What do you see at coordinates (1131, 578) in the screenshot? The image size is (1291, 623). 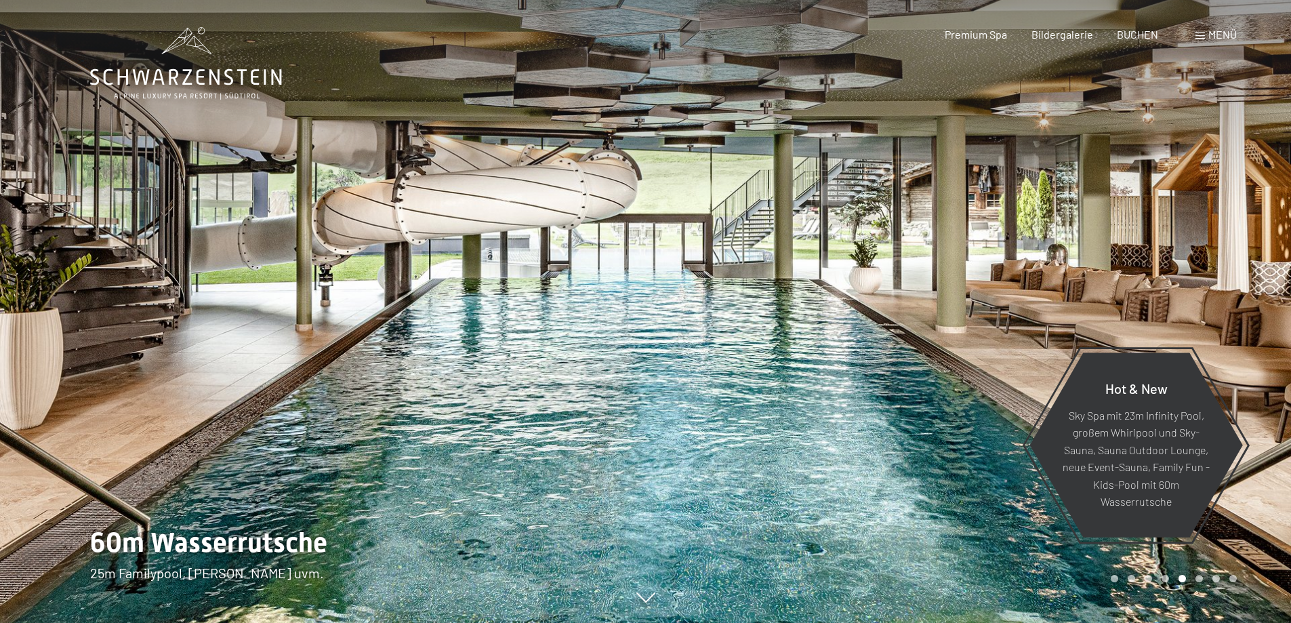 I see `div: Carousel Page 2` at bounding box center [1131, 578].